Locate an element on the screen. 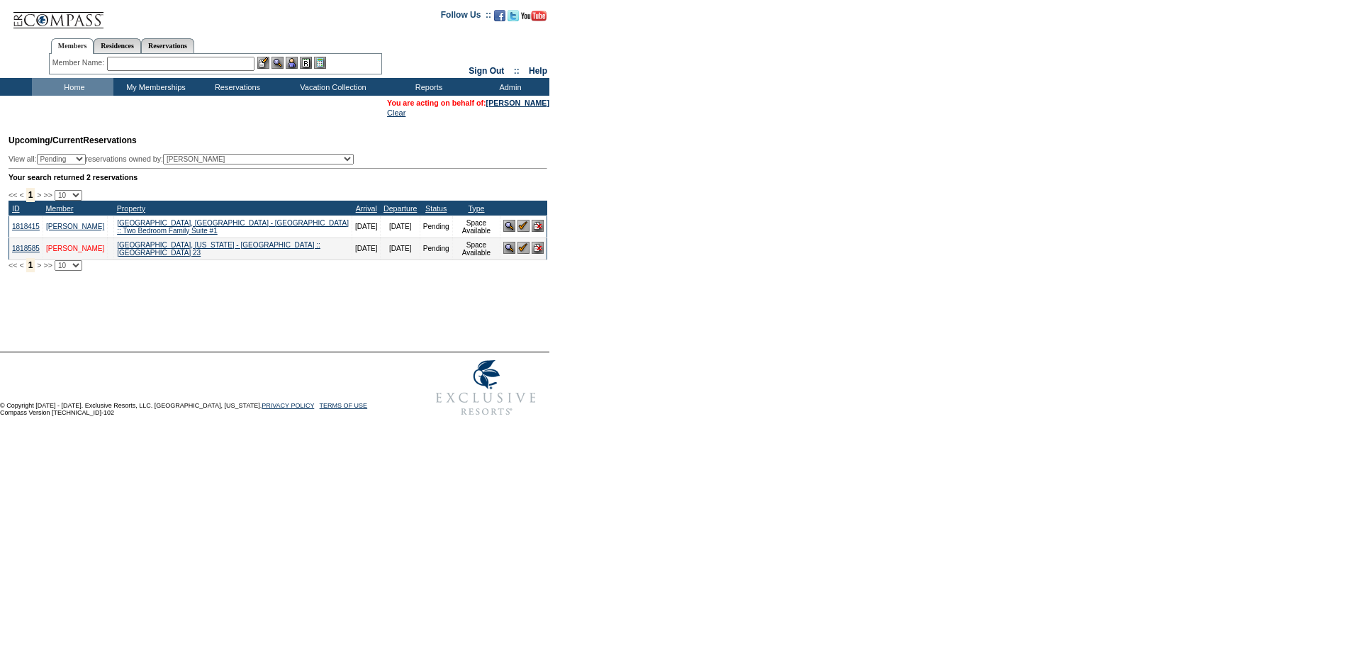 This screenshot has width=1361, height=670. a: Clear is located at coordinates (396, 113).